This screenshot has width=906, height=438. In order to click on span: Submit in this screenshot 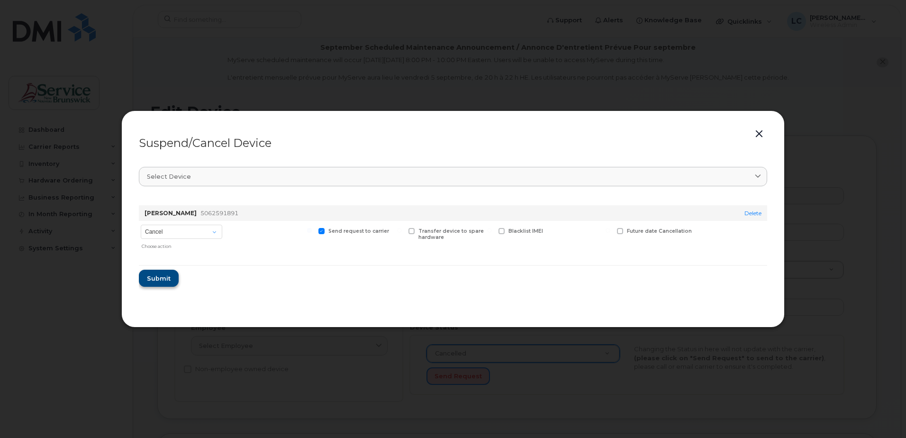, I will do `click(159, 278)`.